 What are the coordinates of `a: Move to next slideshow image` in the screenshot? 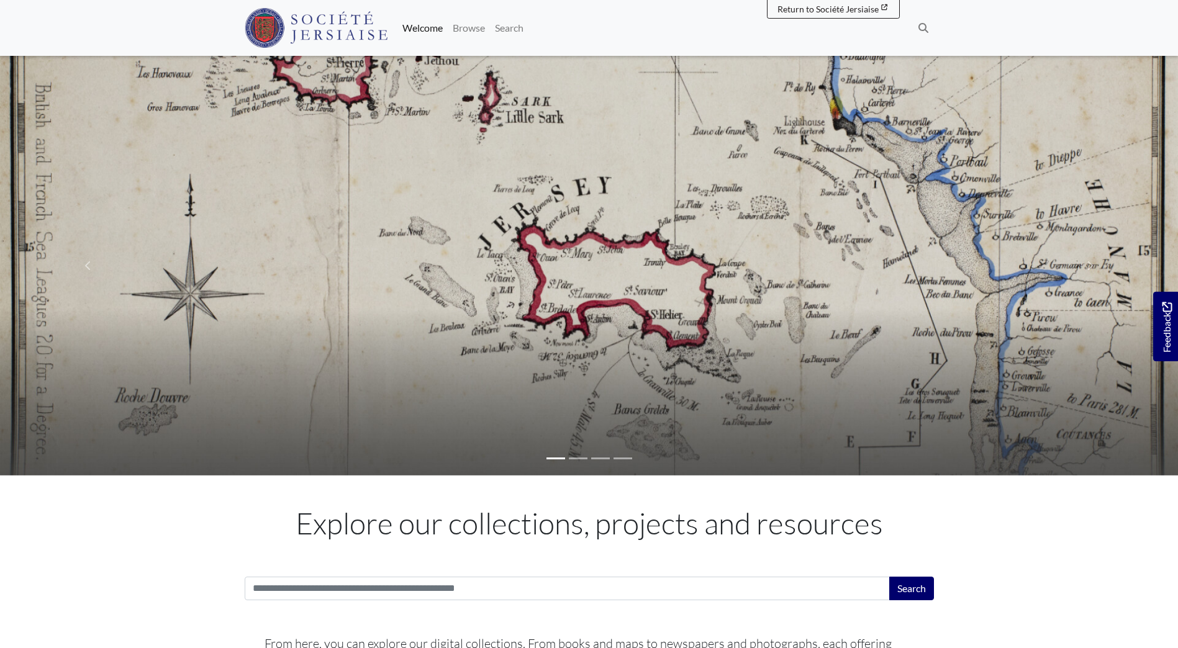 It's located at (1090, 266).